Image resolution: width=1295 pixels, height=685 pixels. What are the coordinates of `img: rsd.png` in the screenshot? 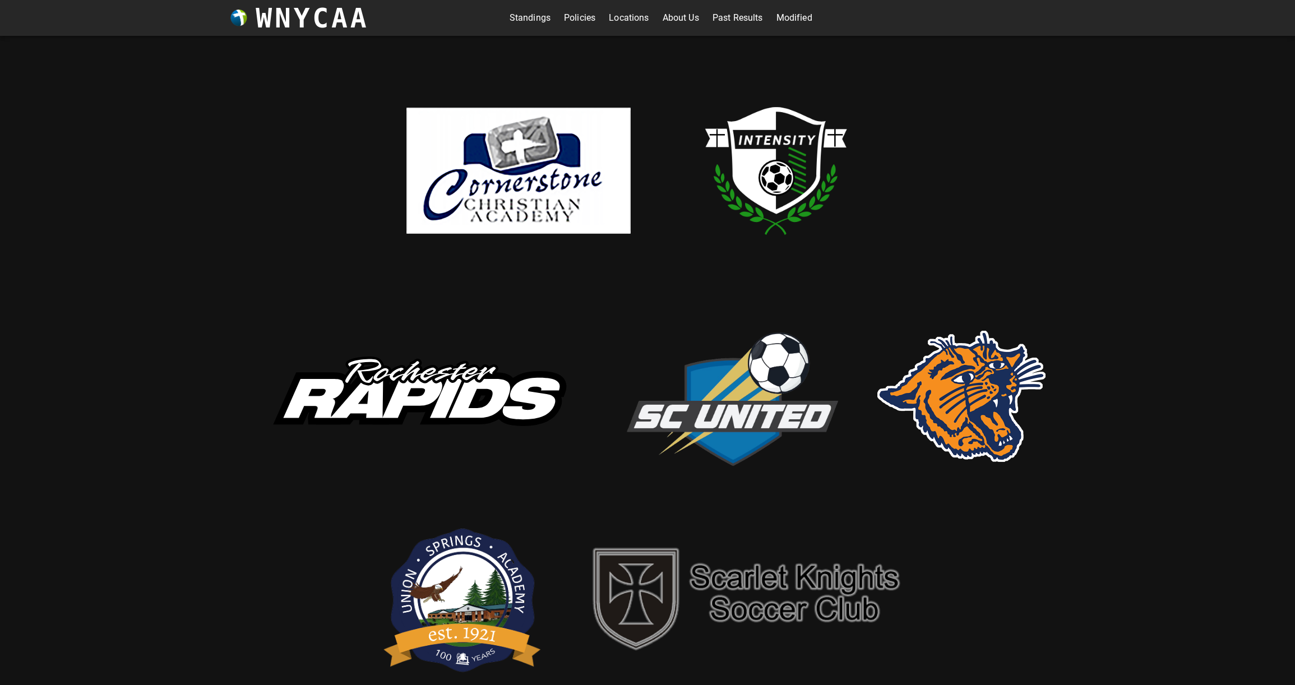 It's located at (961, 396).